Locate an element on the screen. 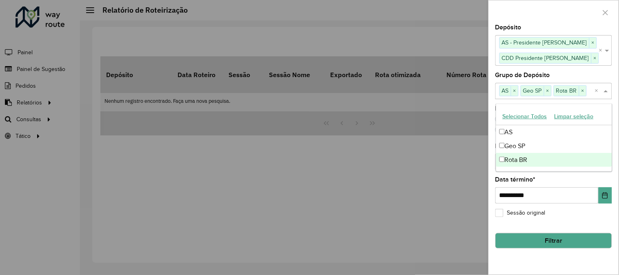 This screenshot has height=275, width=619. label: Sessão original is located at coordinates (520, 213).